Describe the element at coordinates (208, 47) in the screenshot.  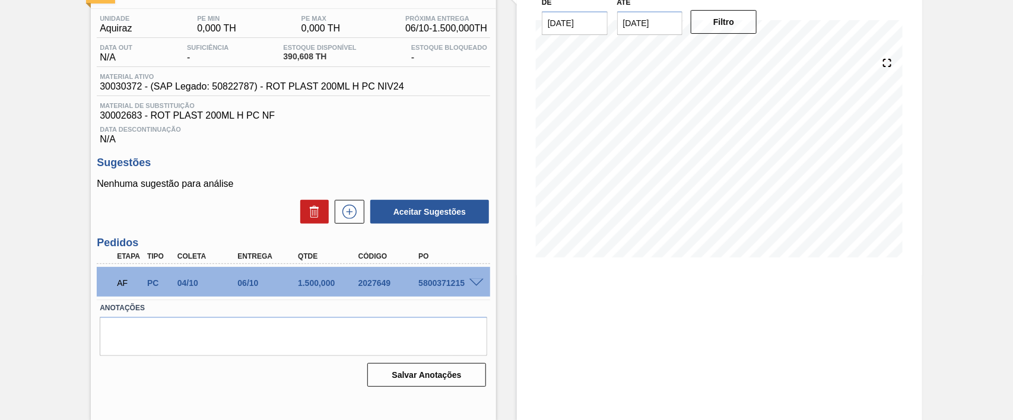
I see `span: Suficiência` at that location.